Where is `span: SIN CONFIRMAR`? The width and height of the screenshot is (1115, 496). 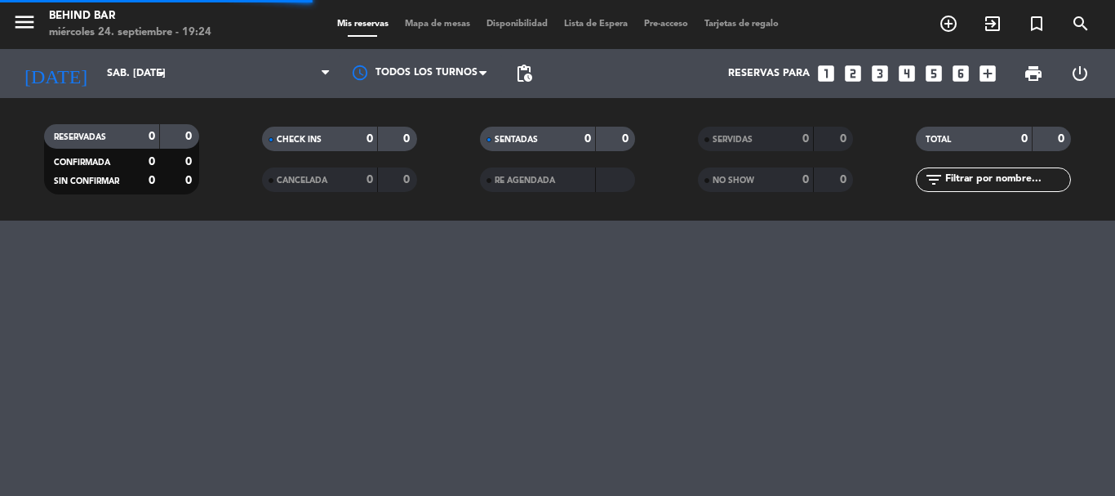
span: SIN CONFIRMAR is located at coordinates (87, 181).